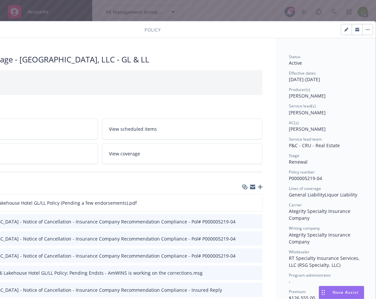  I want to click on span: Wholesaler, so click(299, 252).